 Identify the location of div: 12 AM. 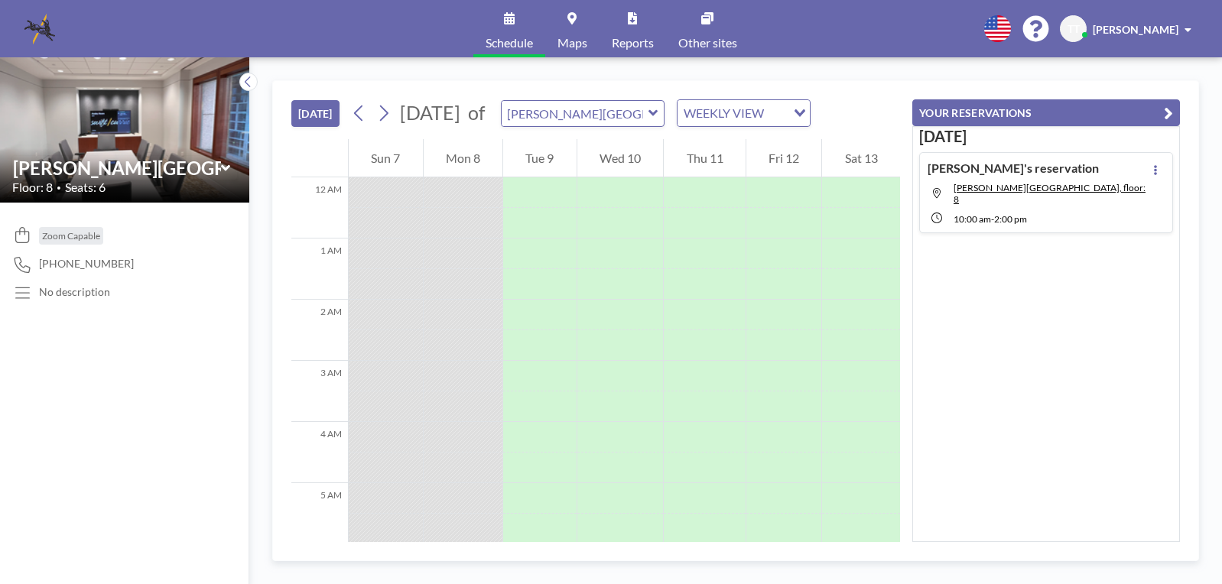
(320, 208).